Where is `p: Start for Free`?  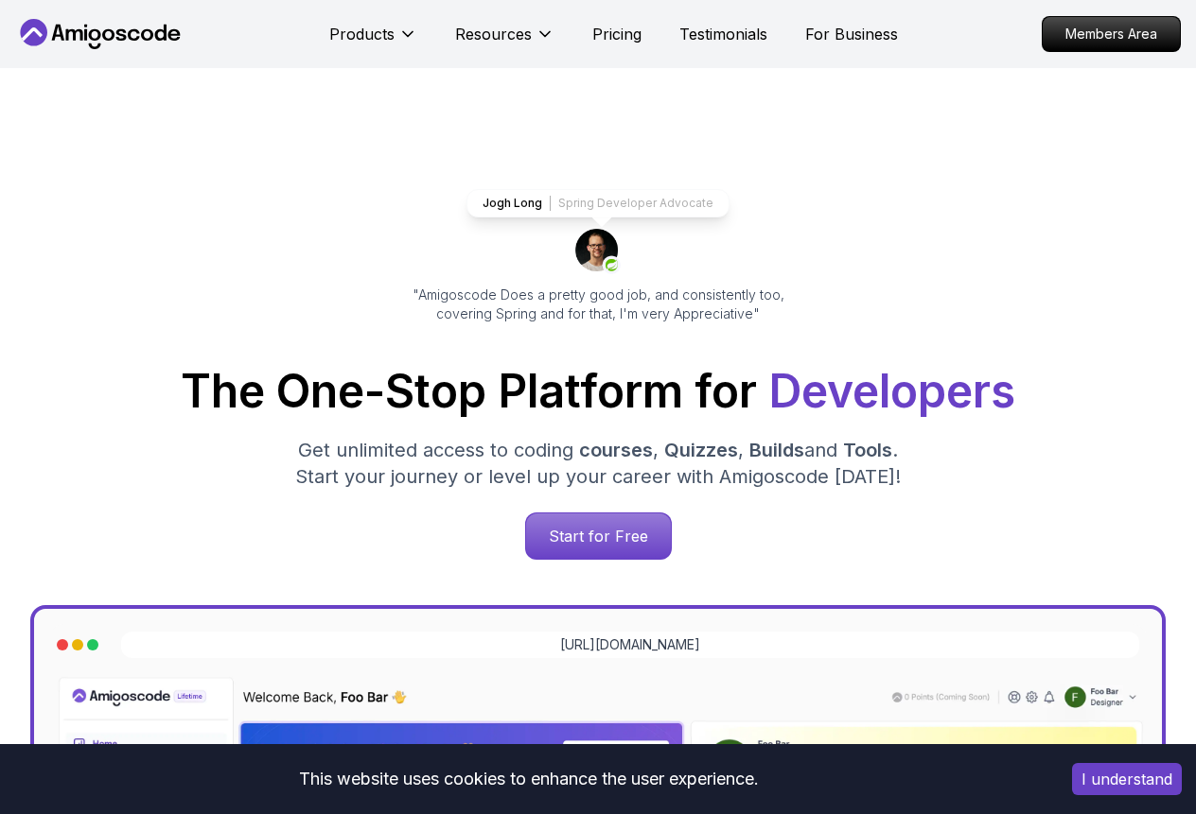
p: Start for Free is located at coordinates (598, 536).